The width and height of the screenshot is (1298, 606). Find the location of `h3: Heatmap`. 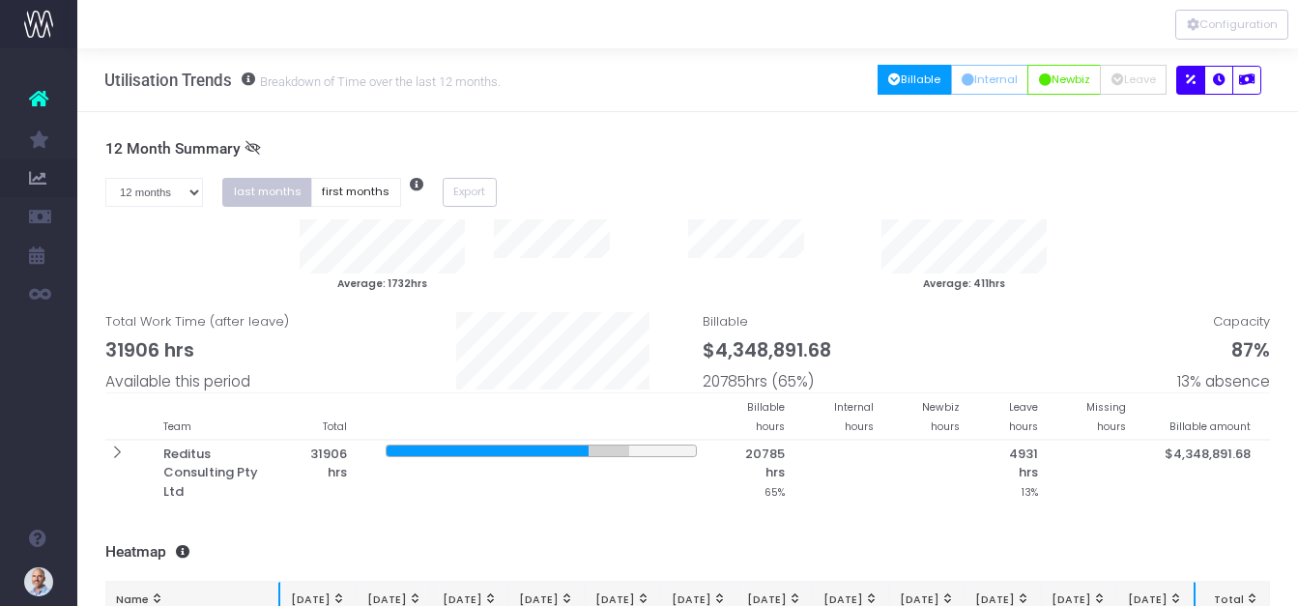

h3: Heatmap is located at coordinates (688, 552).